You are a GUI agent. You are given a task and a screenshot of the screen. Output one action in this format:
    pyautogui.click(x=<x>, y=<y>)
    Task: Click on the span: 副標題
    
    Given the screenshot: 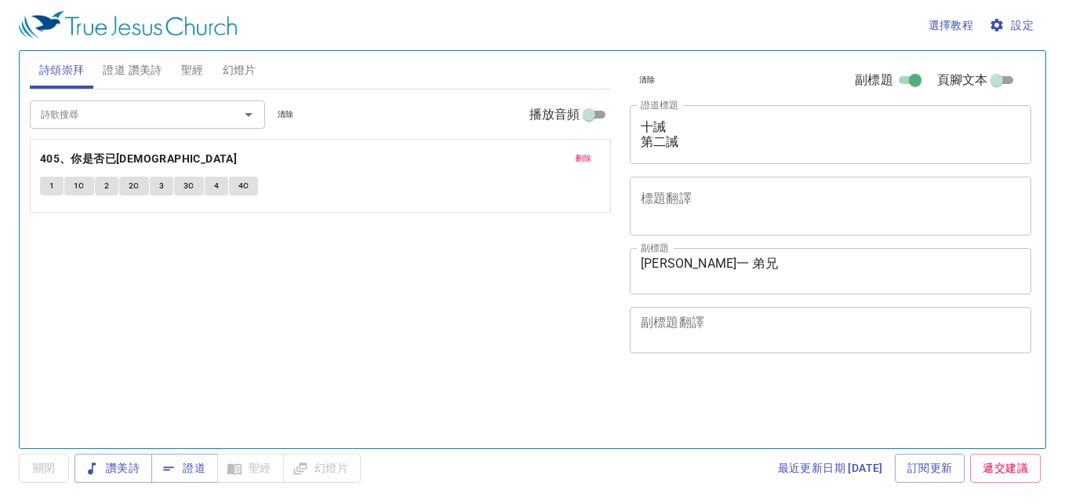 What is the action you would take?
    pyautogui.click(x=874, y=80)
    